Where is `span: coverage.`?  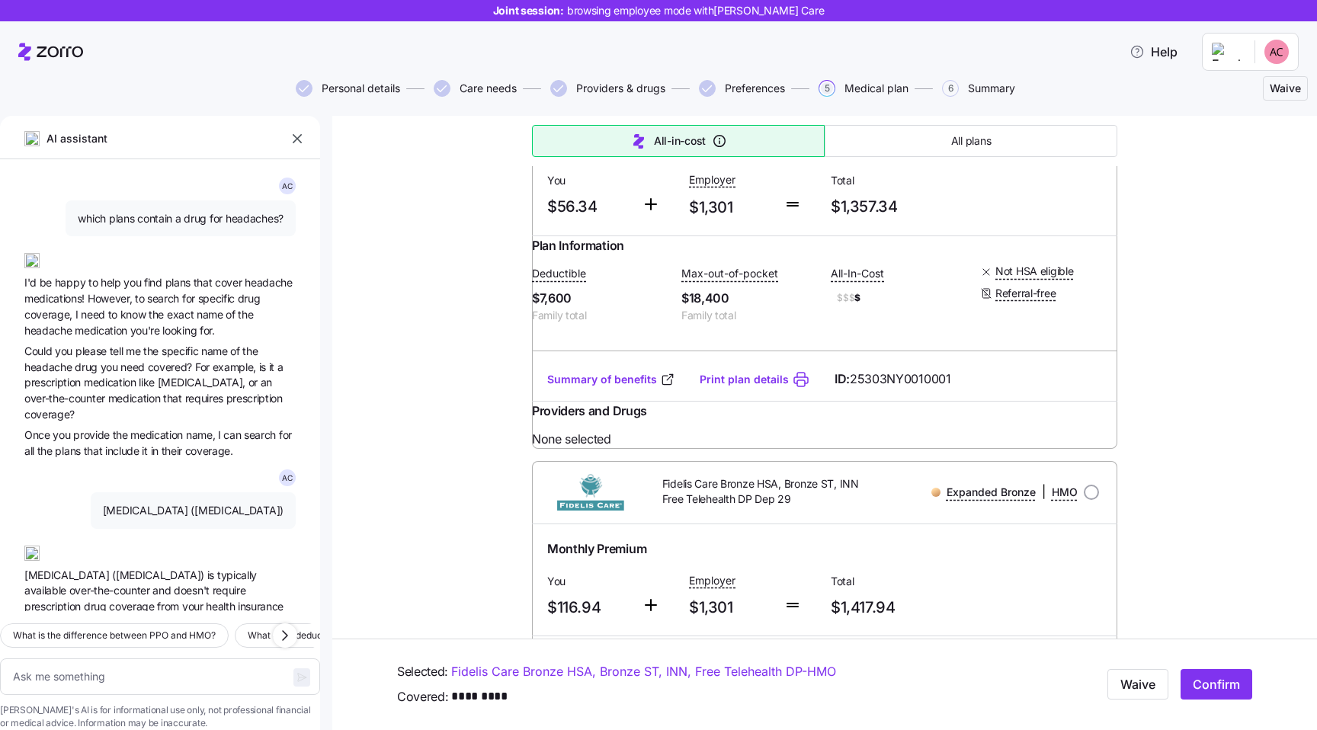
span: coverage. is located at coordinates (209, 450).